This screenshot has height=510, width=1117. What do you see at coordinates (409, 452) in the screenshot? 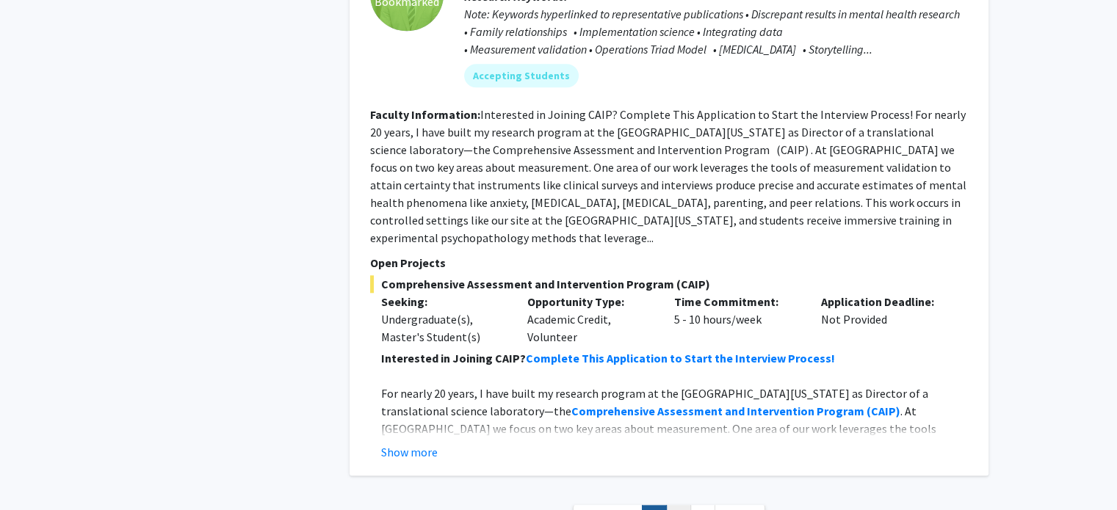
I see `button: Show more` at bounding box center [409, 452].